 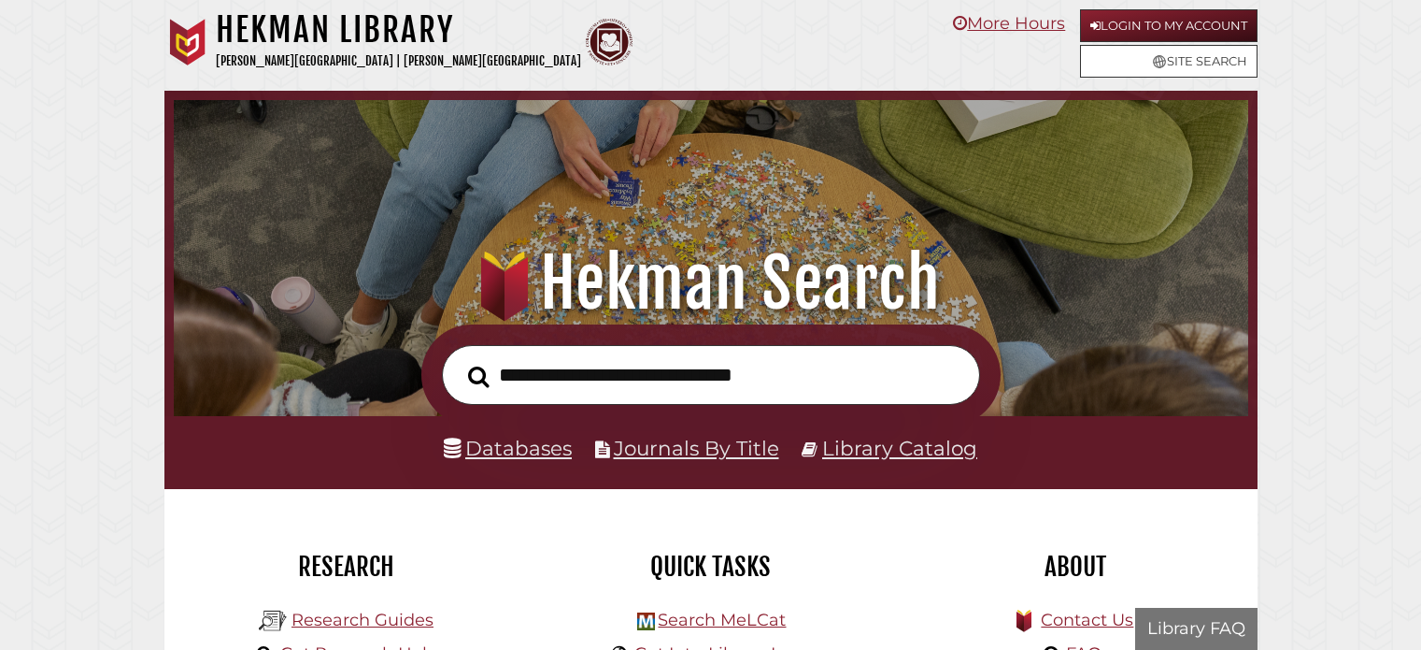 I want to click on i: Search, so click(x=478, y=376).